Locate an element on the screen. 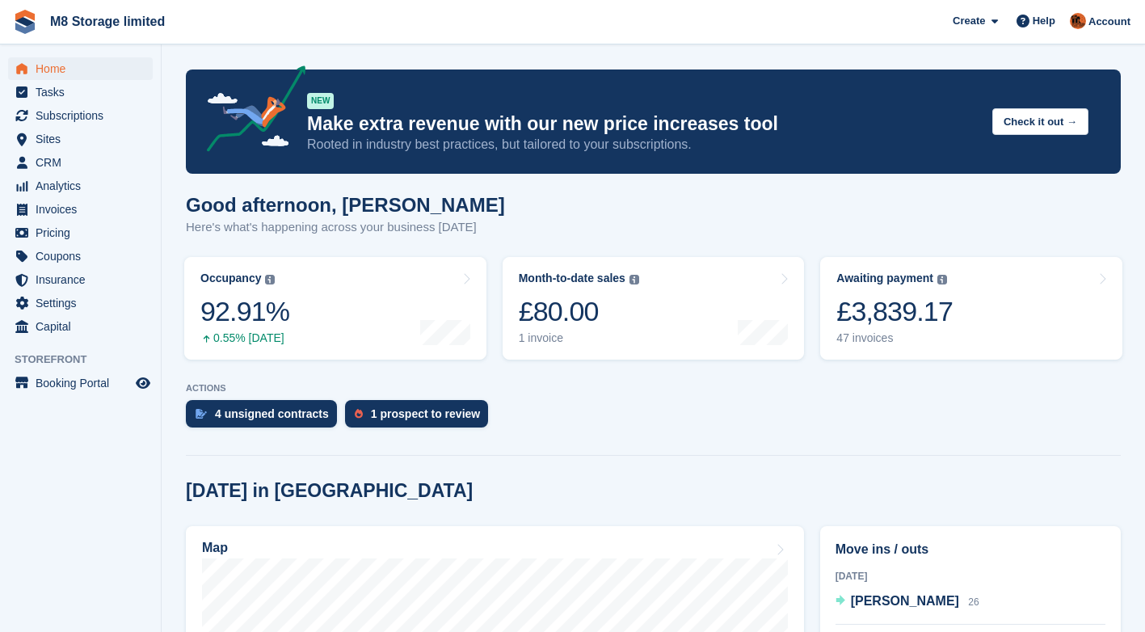  span: Settings is located at coordinates (84, 303).